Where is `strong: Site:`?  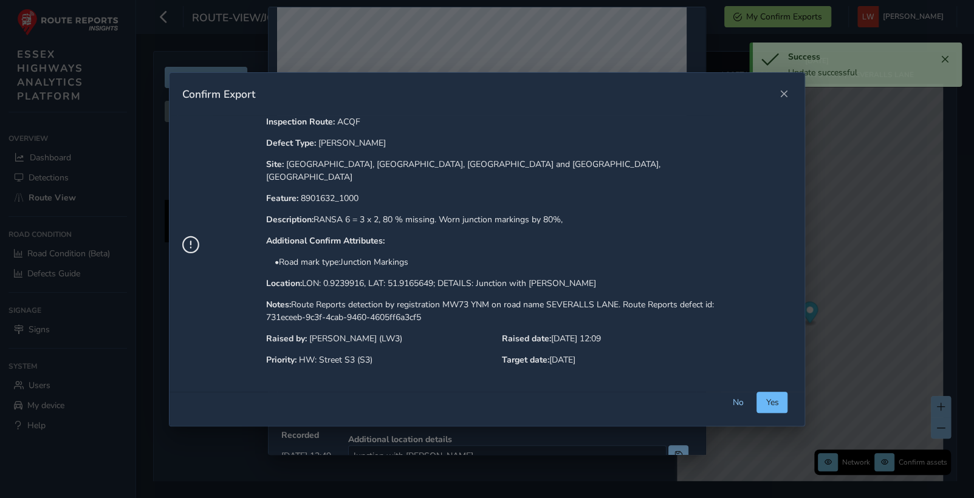 strong: Site: is located at coordinates (275, 164).